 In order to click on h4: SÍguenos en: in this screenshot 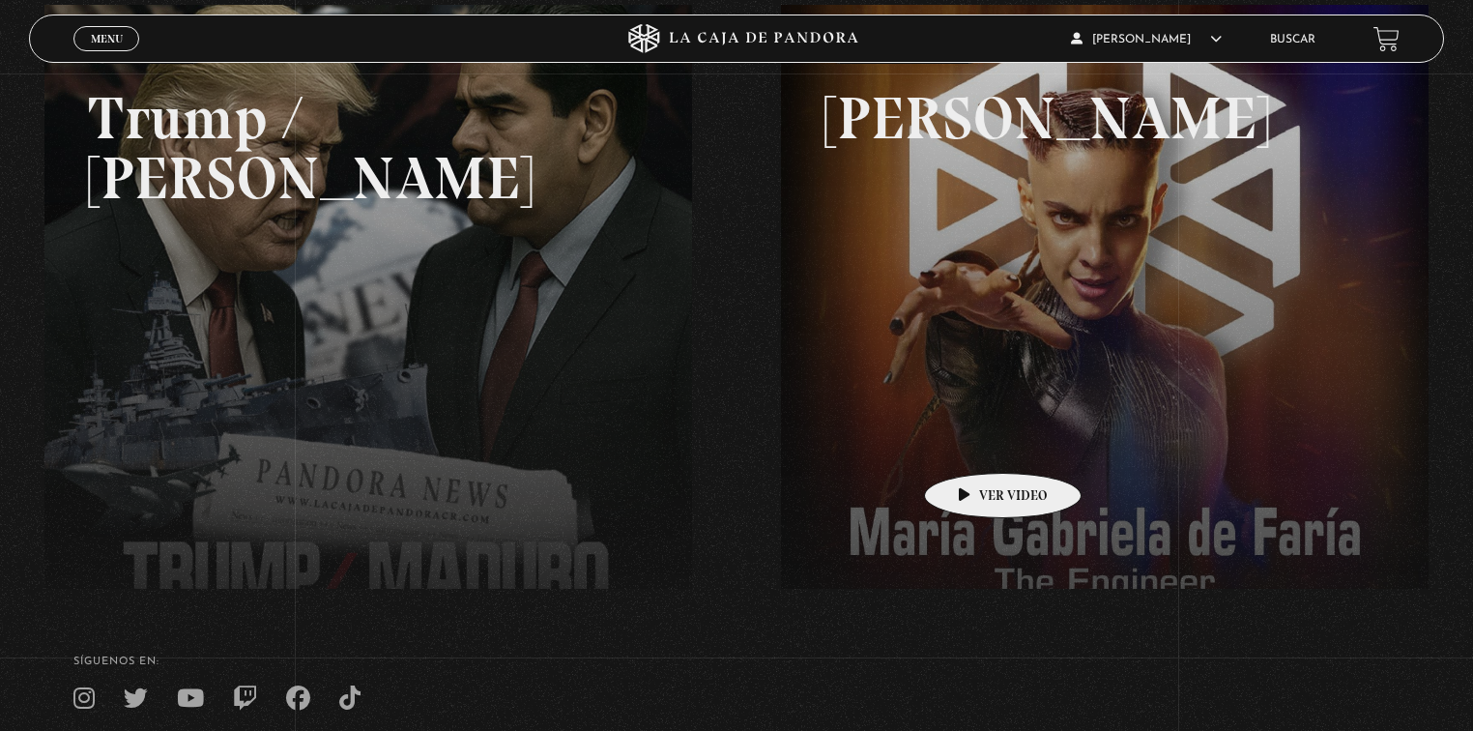, I will do `click(737, 661)`.